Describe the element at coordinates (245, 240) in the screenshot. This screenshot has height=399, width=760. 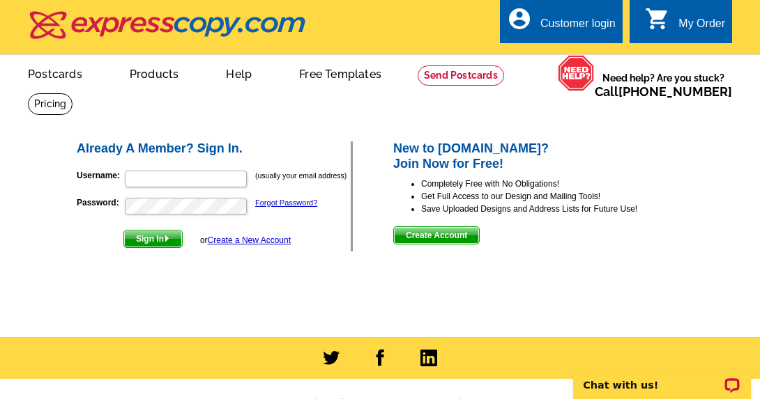
I see `div: or` at that location.